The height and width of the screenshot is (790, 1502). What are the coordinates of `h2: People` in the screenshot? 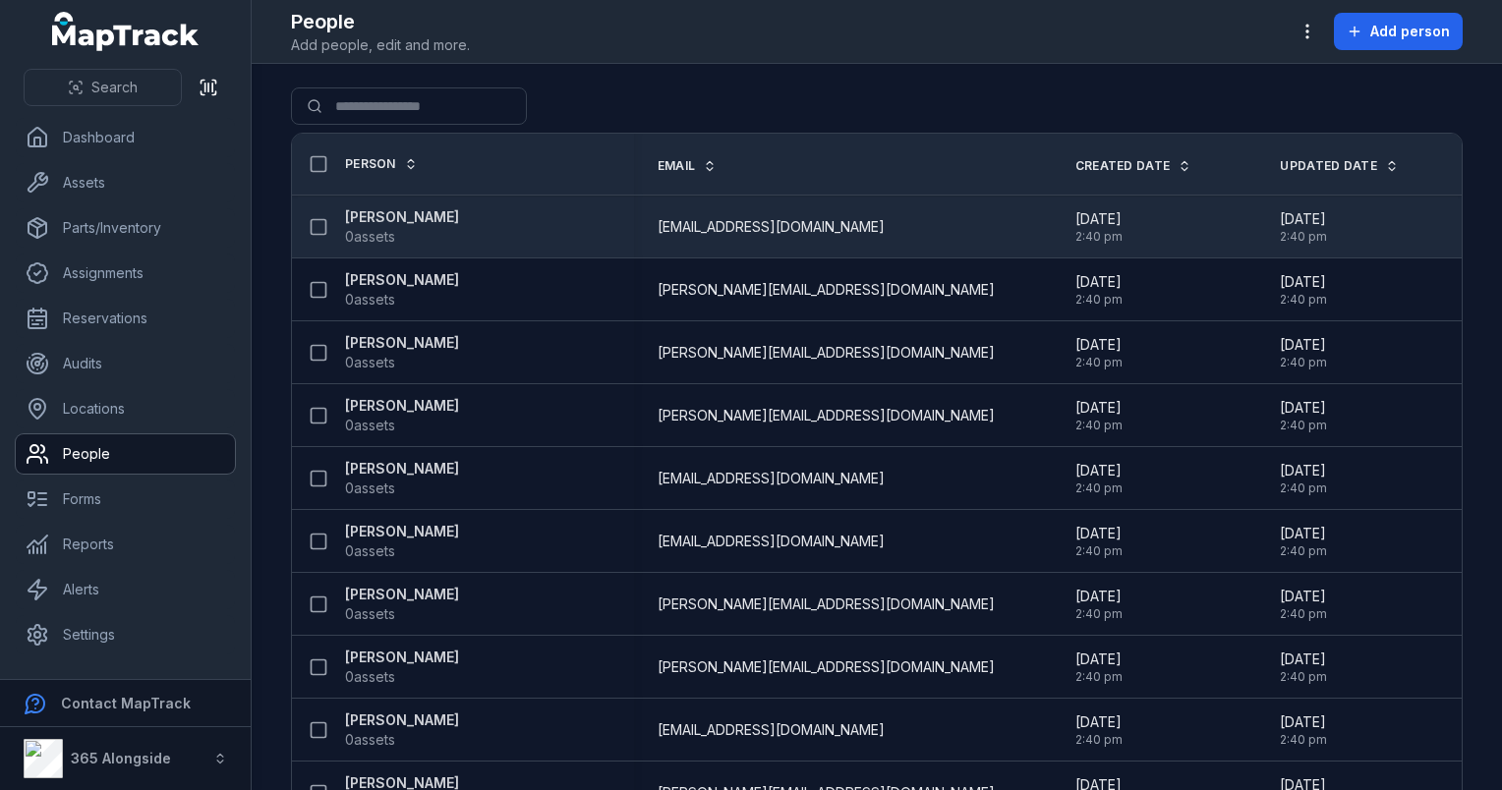 It's located at (380, 22).